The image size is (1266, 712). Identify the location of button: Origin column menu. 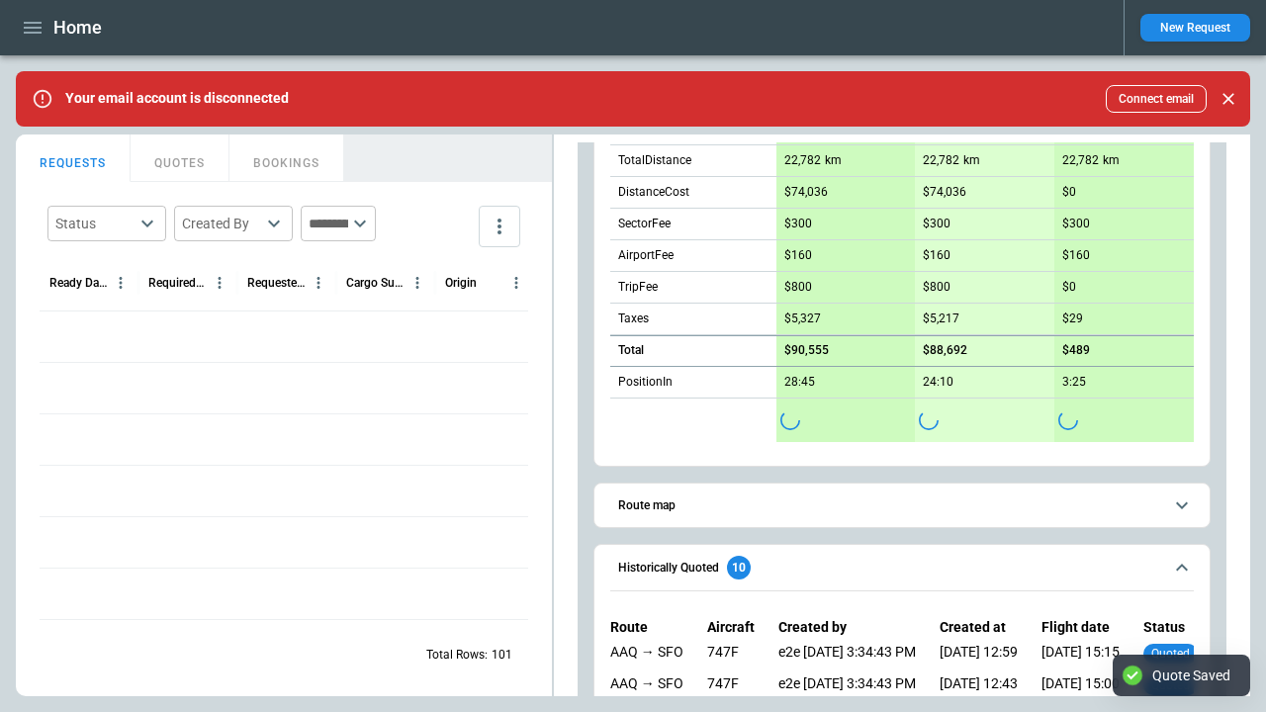
(516, 283).